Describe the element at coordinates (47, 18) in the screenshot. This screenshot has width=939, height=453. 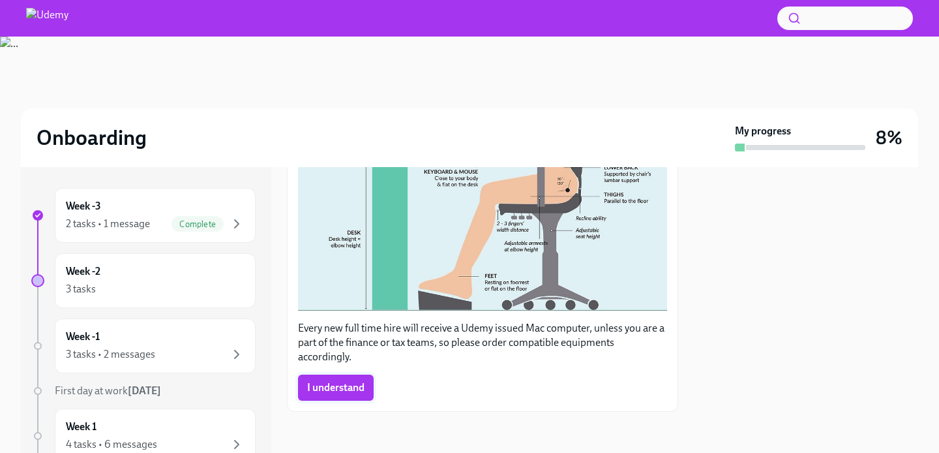
I see `img: Udemy` at that location.